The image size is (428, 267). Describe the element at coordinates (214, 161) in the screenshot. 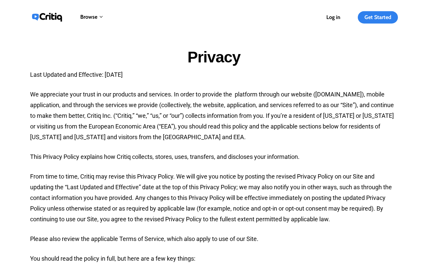

I see `p: This Privacy Policy explains how Critiq collects, stores, uses, transfers, and discloses your inf...` at that location.